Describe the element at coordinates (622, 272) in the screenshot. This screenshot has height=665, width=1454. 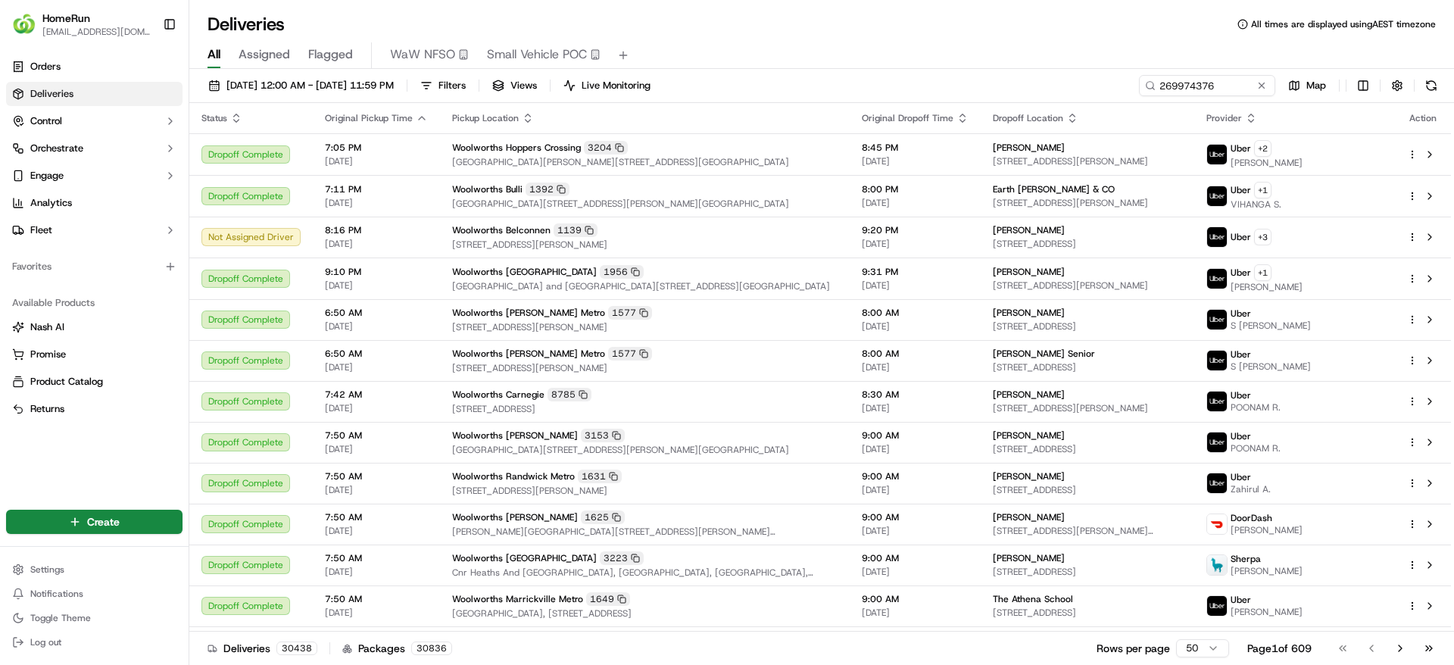
I see `div: 1956` at that location.